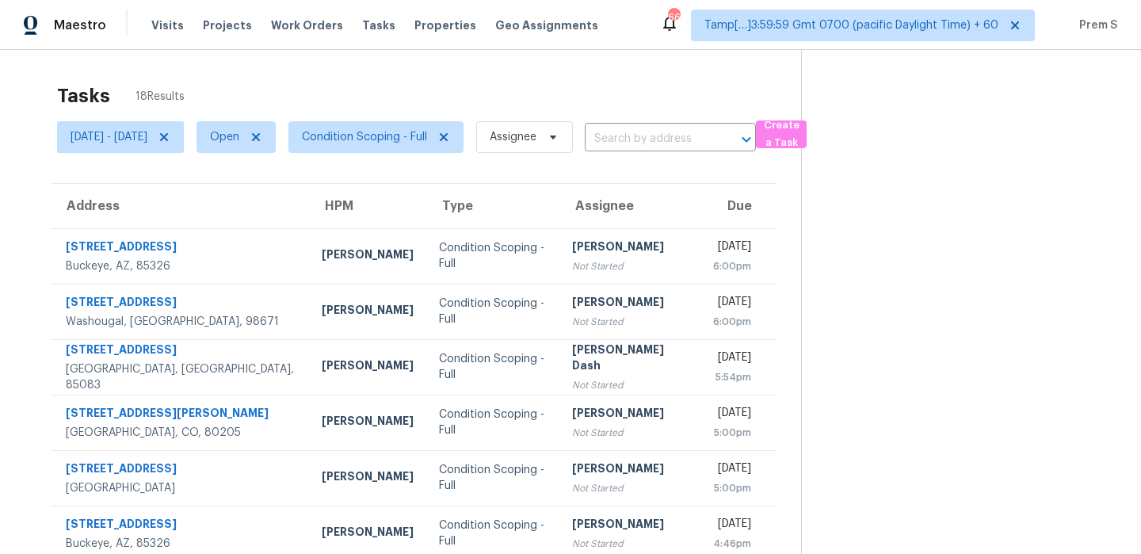  What do you see at coordinates (180, 206) in the screenshot?
I see `th: Address` at bounding box center [180, 206].